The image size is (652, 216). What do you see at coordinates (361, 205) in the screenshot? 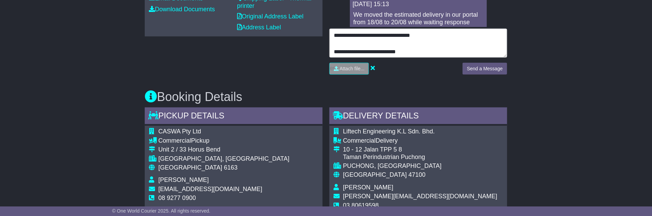
I see `span: 03 80619598` at bounding box center [361, 205].